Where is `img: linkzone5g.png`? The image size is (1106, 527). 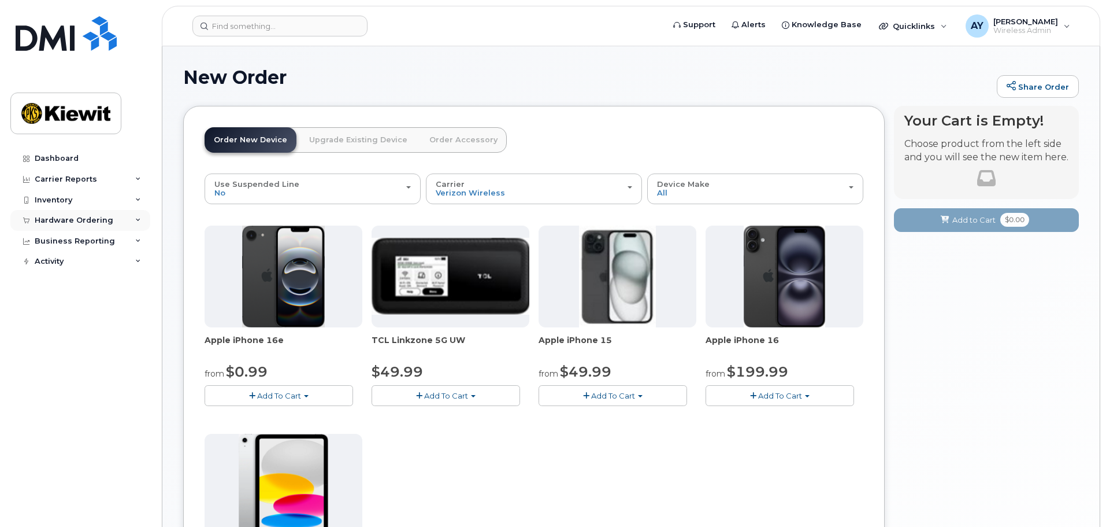 img: linkzone5g.png is located at coordinates (450, 276).